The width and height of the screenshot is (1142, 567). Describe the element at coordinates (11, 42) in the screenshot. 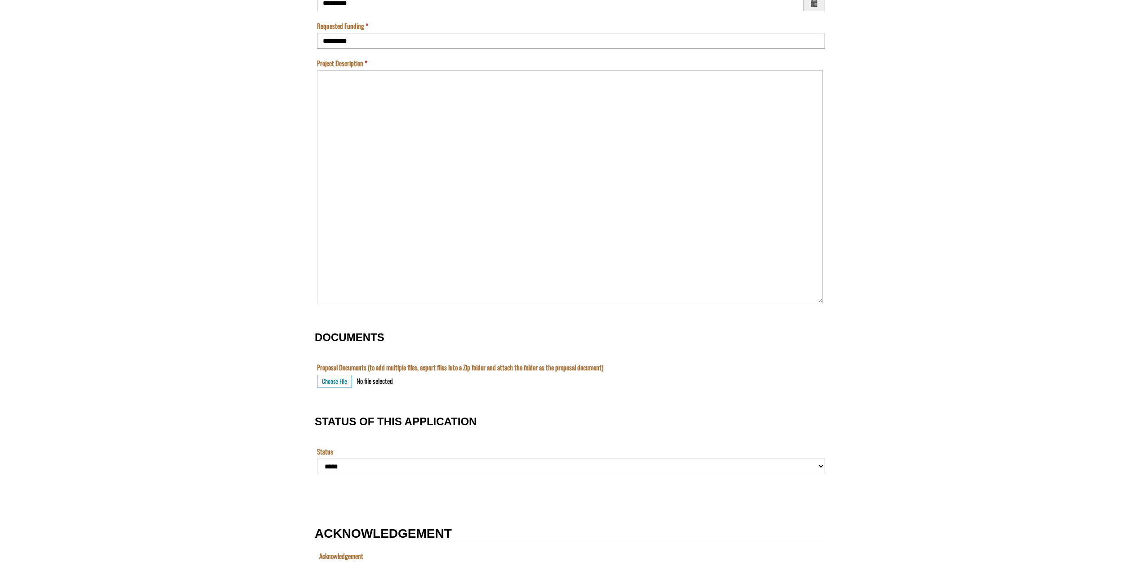

I see `label: The name of the custom entity.` at that location.